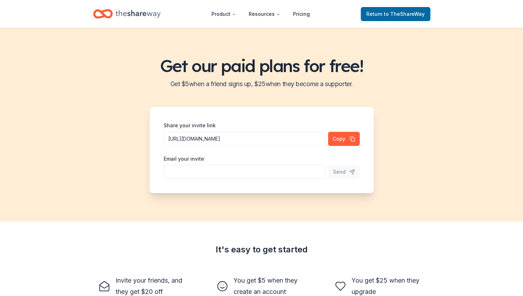 Image resolution: width=523 pixels, height=296 pixels. What do you see at coordinates (224, 14) in the screenshot?
I see `button: Product` at bounding box center [224, 14].